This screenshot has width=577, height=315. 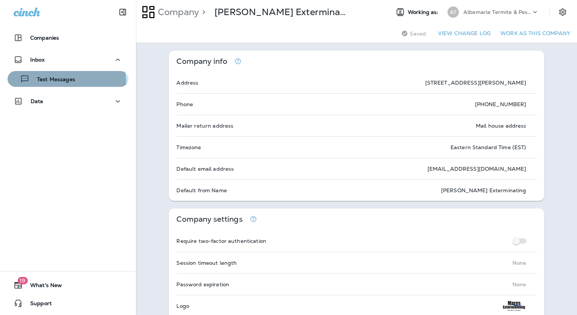 I want to click on button: Support, so click(x=68, y=303).